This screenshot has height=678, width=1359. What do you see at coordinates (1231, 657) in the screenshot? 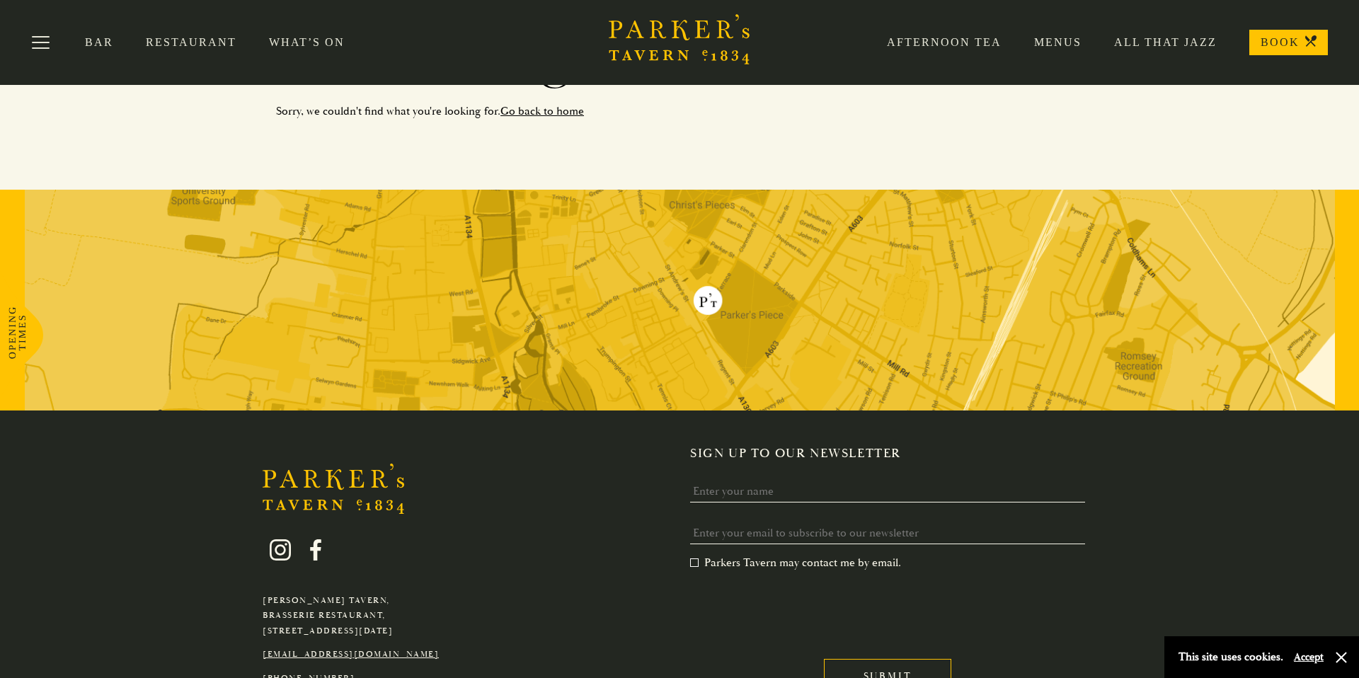
I see `p: This site uses cookies.` at bounding box center [1231, 657].